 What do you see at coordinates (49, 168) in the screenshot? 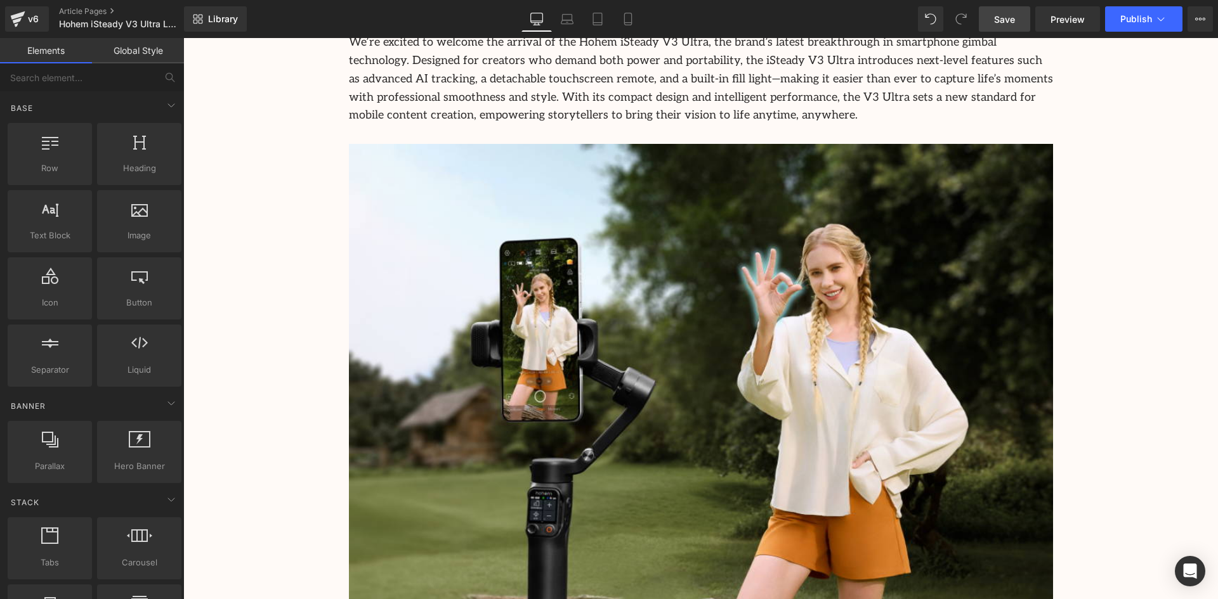
I see `span: Row` at bounding box center [49, 168].